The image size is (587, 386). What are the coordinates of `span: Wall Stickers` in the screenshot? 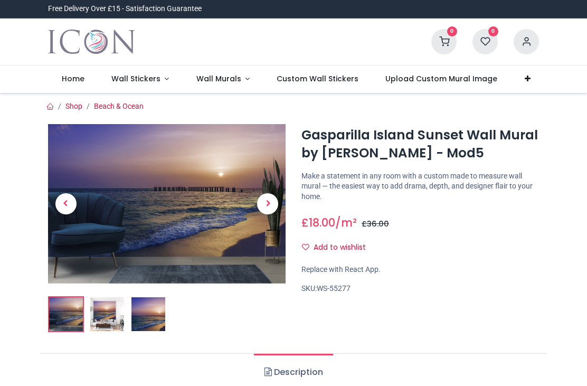 It's located at (136, 79).